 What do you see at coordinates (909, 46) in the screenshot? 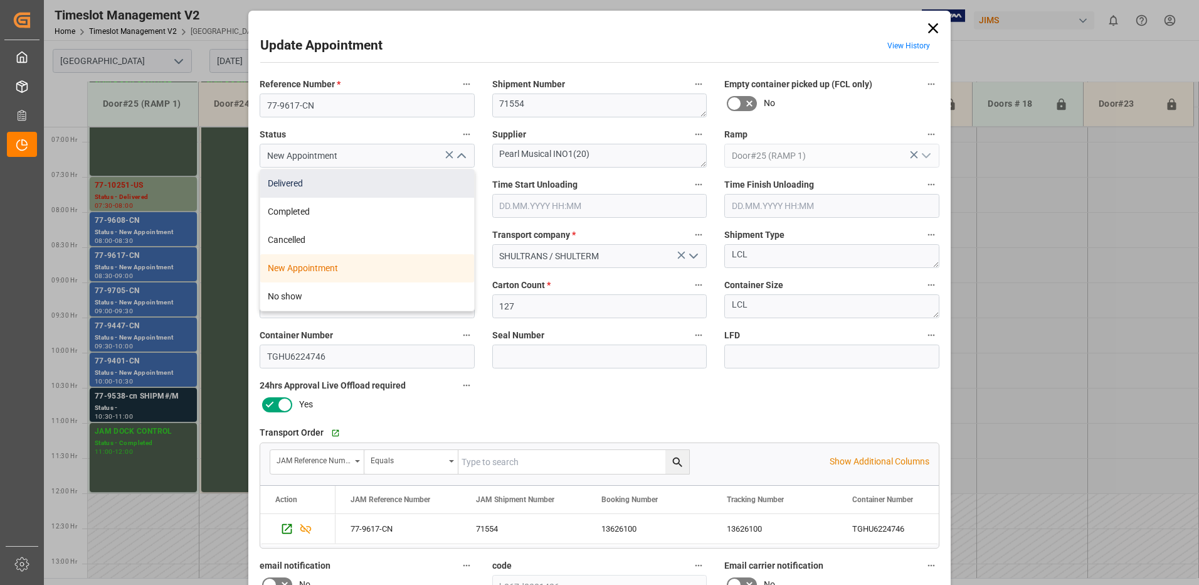
I see `a: View History` at bounding box center [909, 46].